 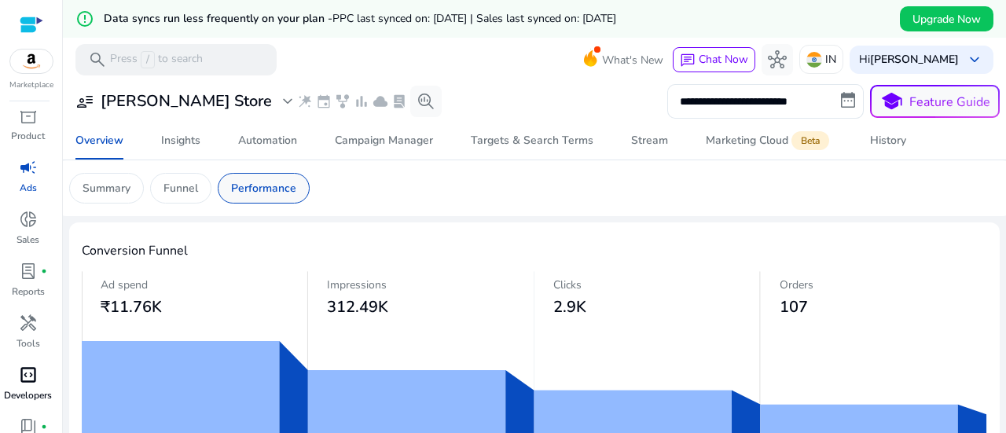 I want to click on span: What's New, so click(x=633, y=60).